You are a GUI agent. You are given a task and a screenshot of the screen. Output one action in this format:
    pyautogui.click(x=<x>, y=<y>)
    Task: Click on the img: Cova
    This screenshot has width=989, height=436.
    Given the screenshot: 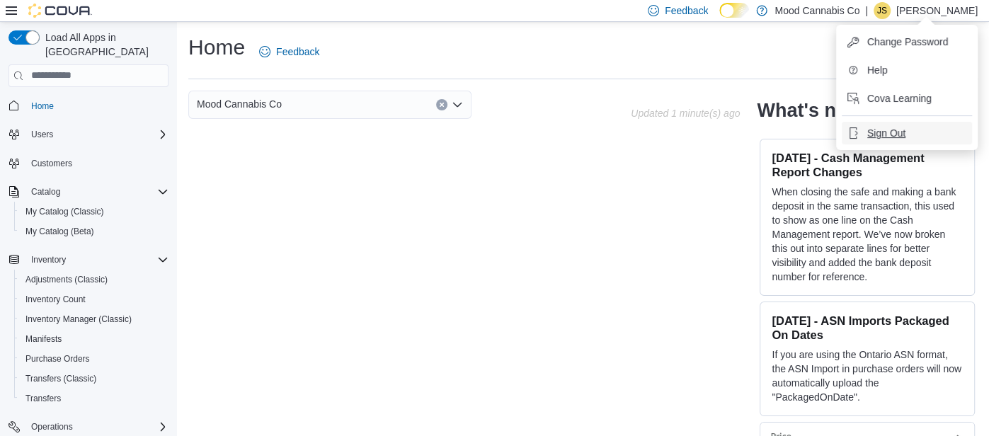 What is the action you would take?
    pyautogui.click(x=60, y=11)
    